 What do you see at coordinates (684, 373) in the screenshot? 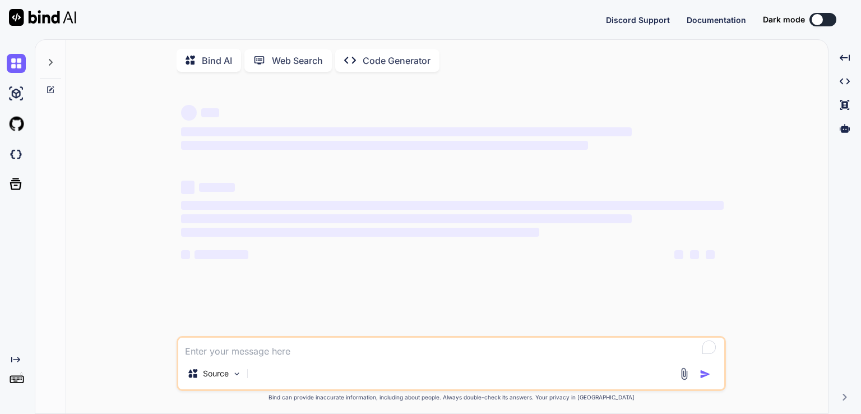
I see `img: attachment` at bounding box center [684, 373].